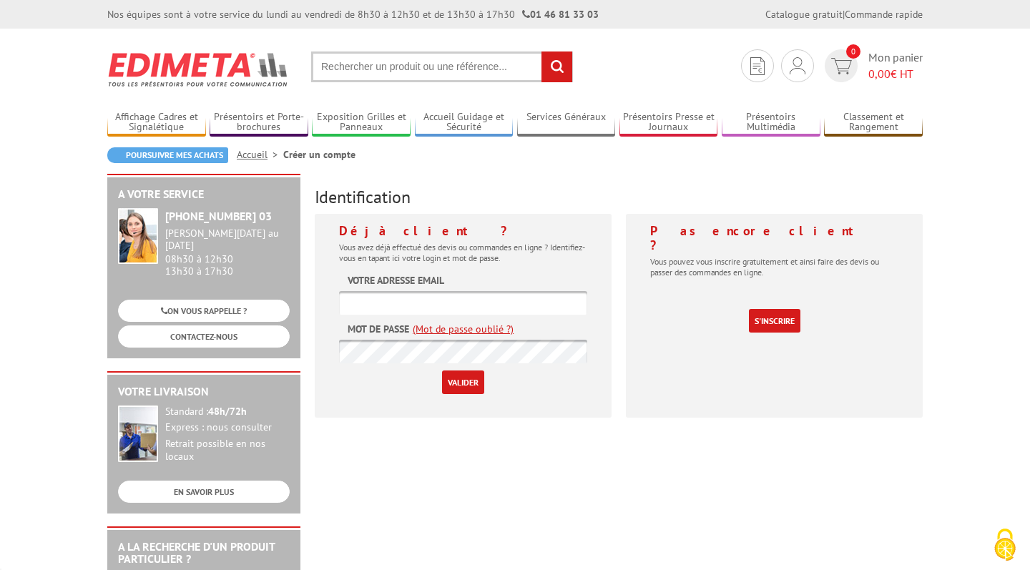 This screenshot has height=570, width=1030. What do you see at coordinates (560, 14) in the screenshot?
I see `strong: 01 46 81 33 03` at bounding box center [560, 14].